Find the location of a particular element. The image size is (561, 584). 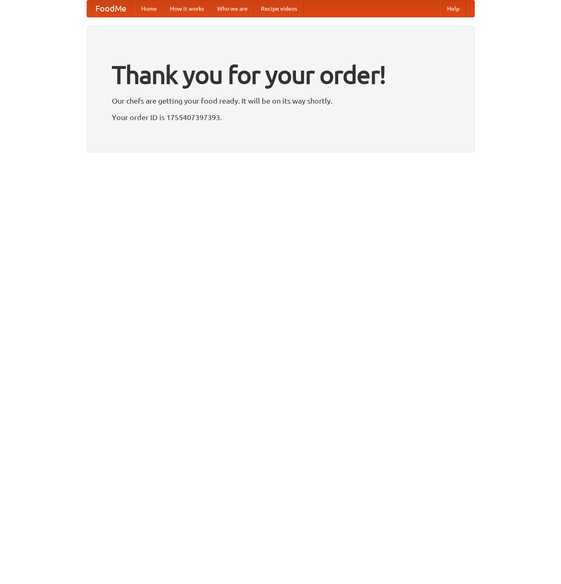

a: Who we are is located at coordinates (233, 9).